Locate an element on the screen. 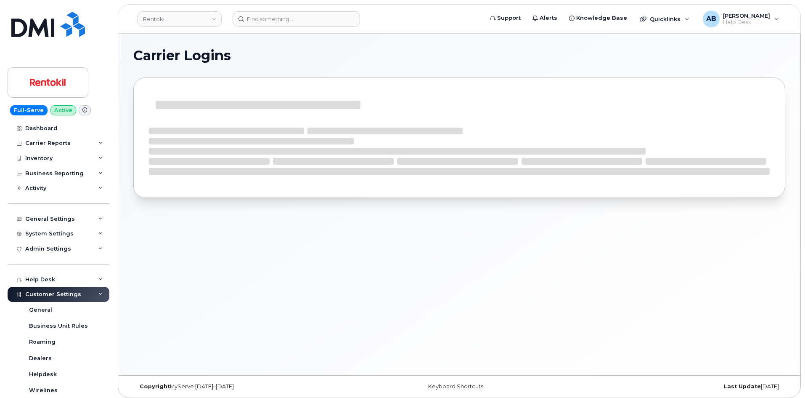  strong: Copyright is located at coordinates (155, 386).